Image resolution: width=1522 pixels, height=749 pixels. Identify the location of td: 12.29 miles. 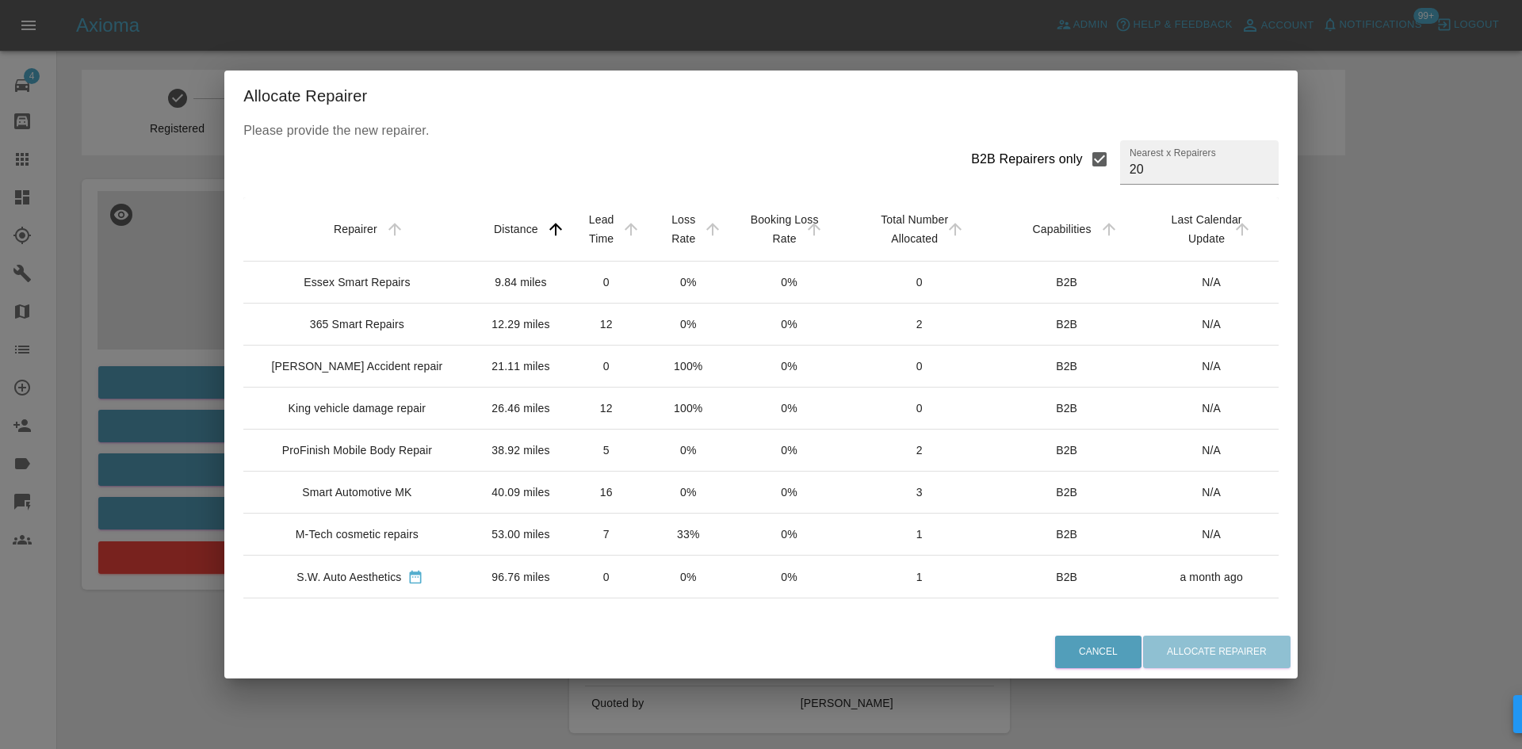
(521, 324).